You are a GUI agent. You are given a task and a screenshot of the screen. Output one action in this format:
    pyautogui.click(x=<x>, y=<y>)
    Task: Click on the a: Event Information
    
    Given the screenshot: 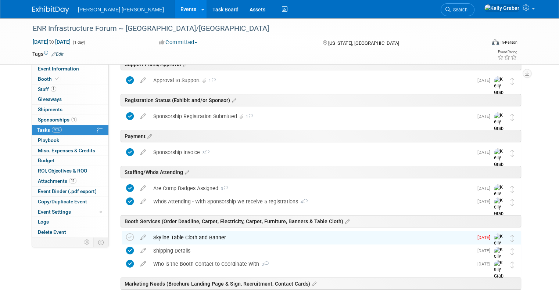 What is the action you would take?
    pyautogui.click(x=70, y=69)
    